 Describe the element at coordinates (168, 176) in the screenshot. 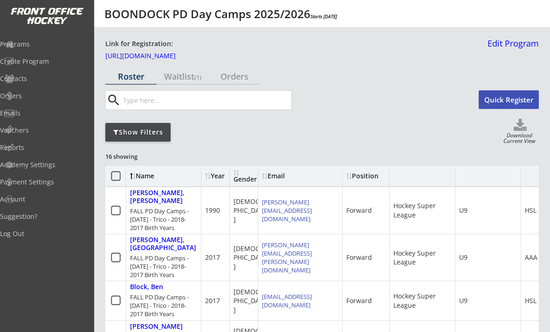

I see `div: Name` at that location.